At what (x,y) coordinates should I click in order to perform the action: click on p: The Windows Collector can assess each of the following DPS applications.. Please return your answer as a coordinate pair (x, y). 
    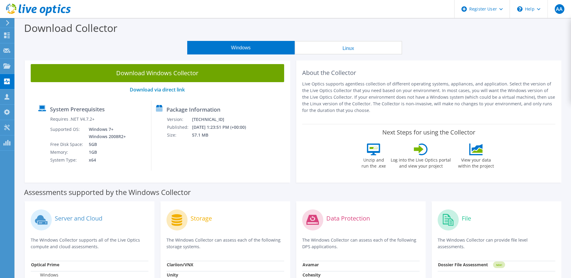
    Looking at the image, I should click on (361, 244).